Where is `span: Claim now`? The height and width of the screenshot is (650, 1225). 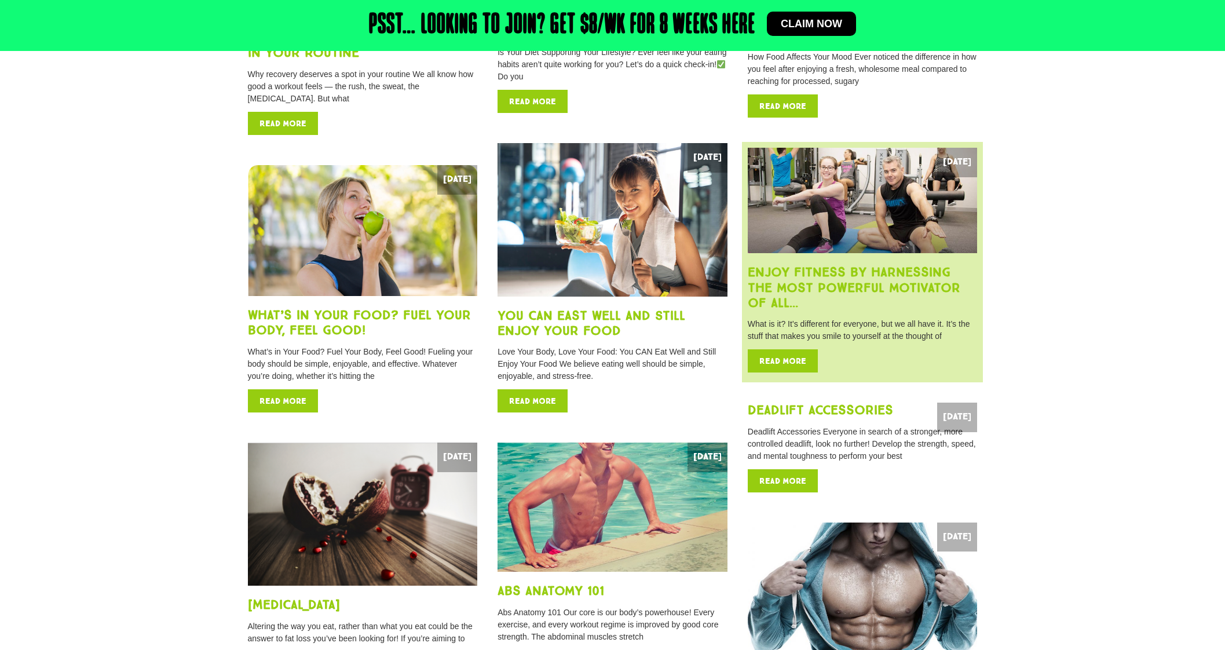
span: Claim now is located at coordinates (811, 24).